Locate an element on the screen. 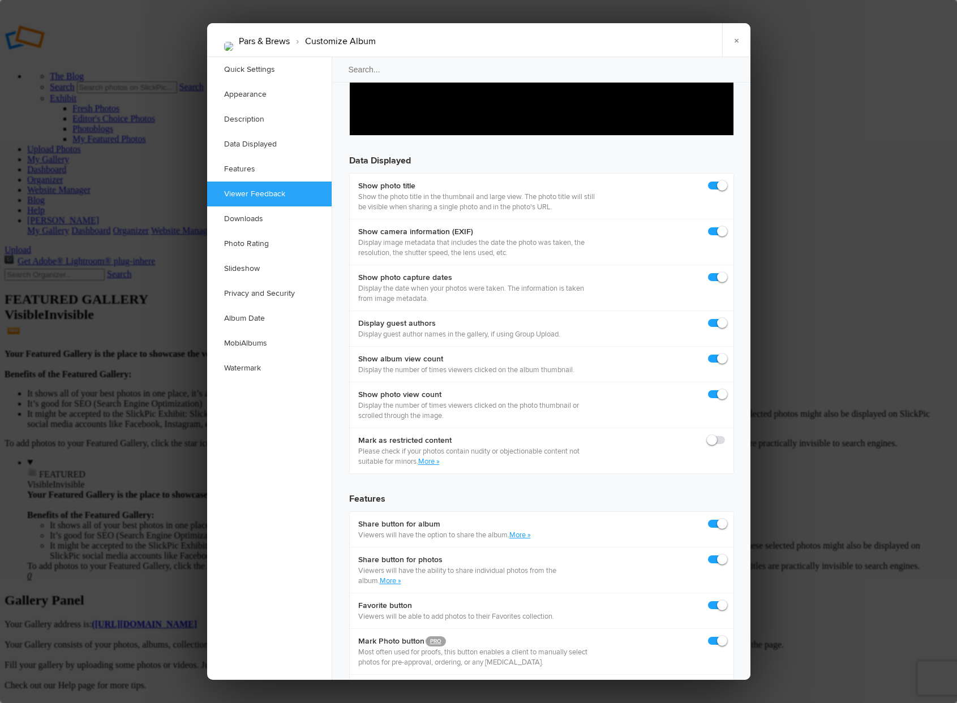 The image size is (957, 703). p: Viewers will be able to add photos to their Favorites collection. is located at coordinates (456, 617).